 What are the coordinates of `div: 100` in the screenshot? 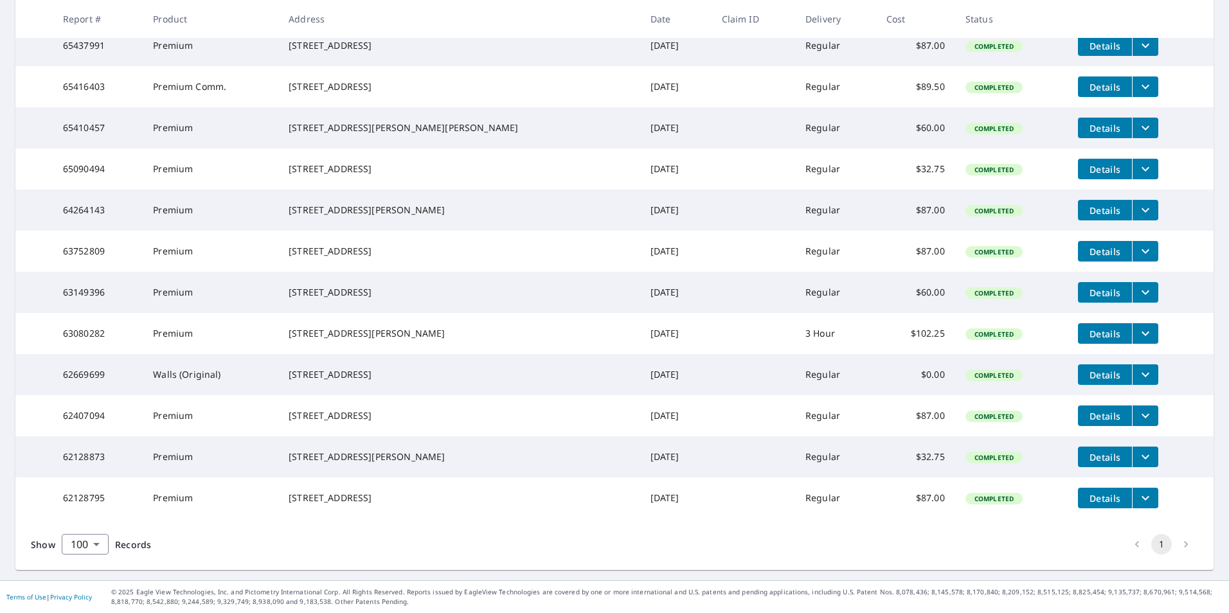 It's located at (85, 544).